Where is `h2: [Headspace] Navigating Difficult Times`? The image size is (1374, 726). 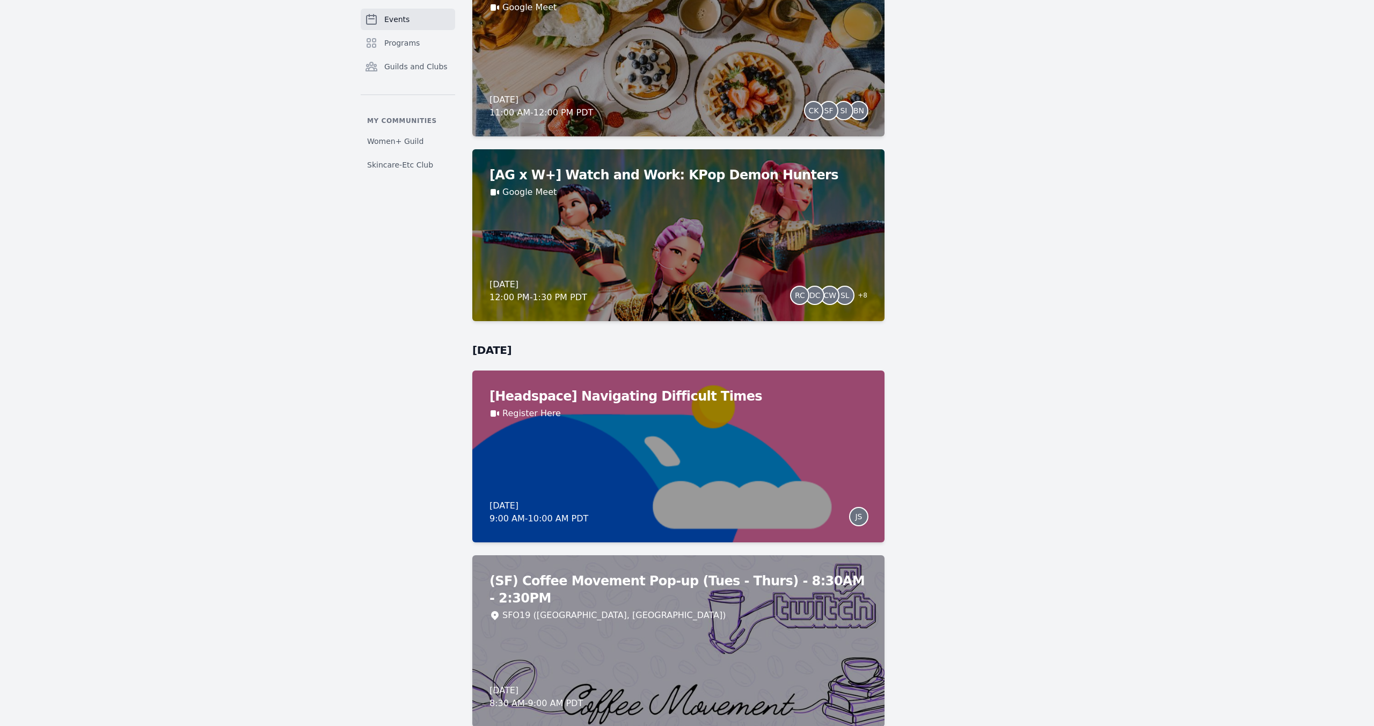
h2: [Headspace] Navigating Difficult Times is located at coordinates (678, 396).